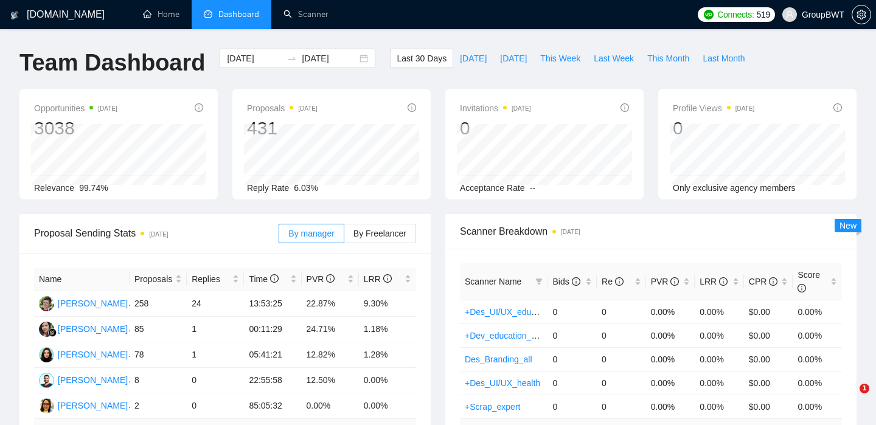 The width and height of the screenshot is (876, 425). What do you see at coordinates (495, 128) in the screenshot?
I see `div: 0` at bounding box center [495, 128].